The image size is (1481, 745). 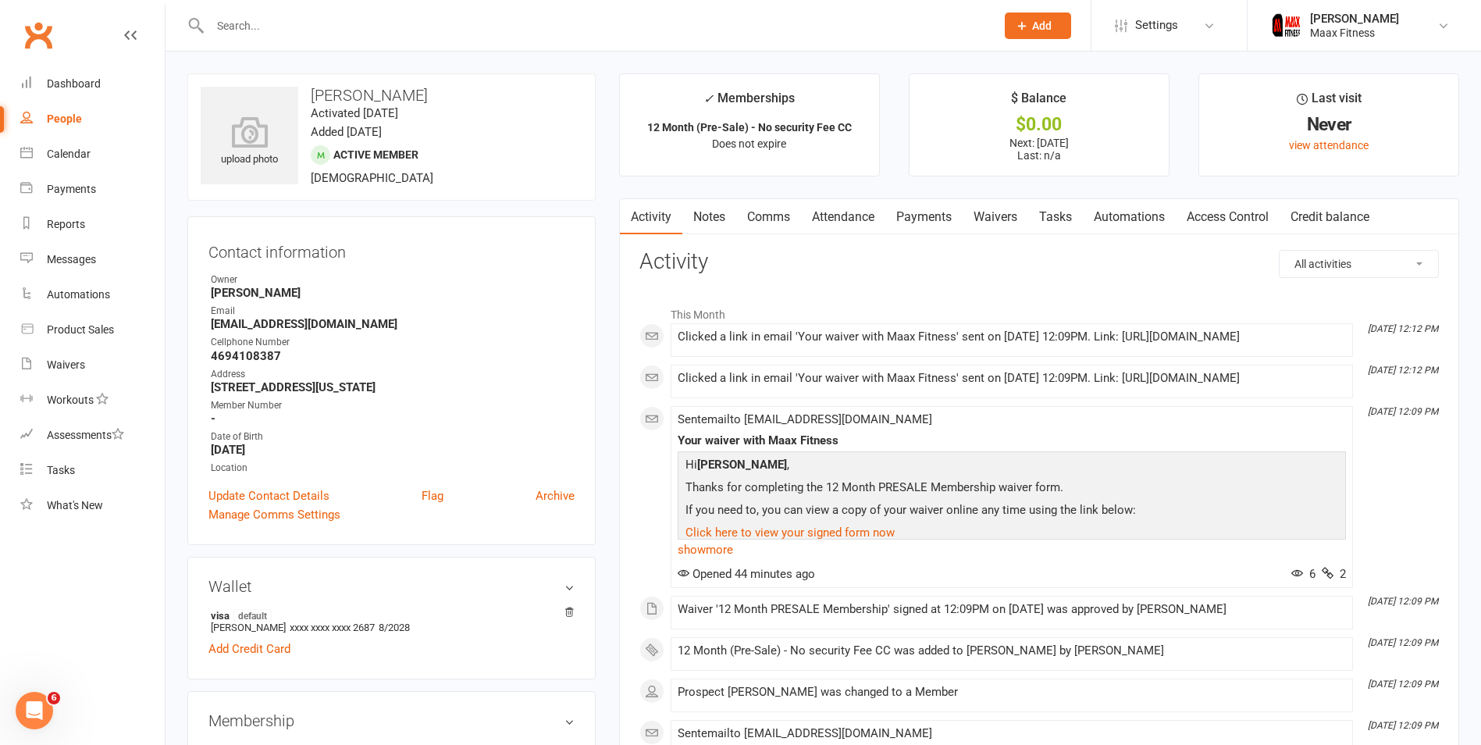 I want to click on p: Hi ,, so click(x=1012, y=466).